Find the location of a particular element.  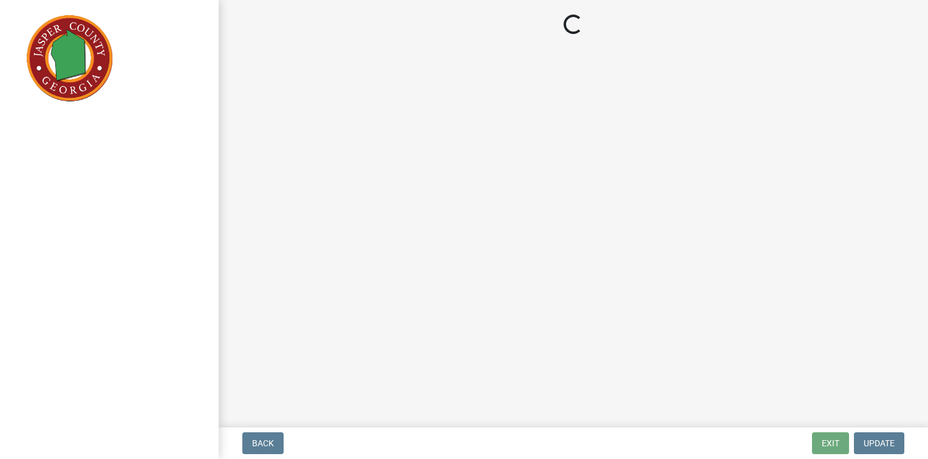

span: Back is located at coordinates (263, 443).